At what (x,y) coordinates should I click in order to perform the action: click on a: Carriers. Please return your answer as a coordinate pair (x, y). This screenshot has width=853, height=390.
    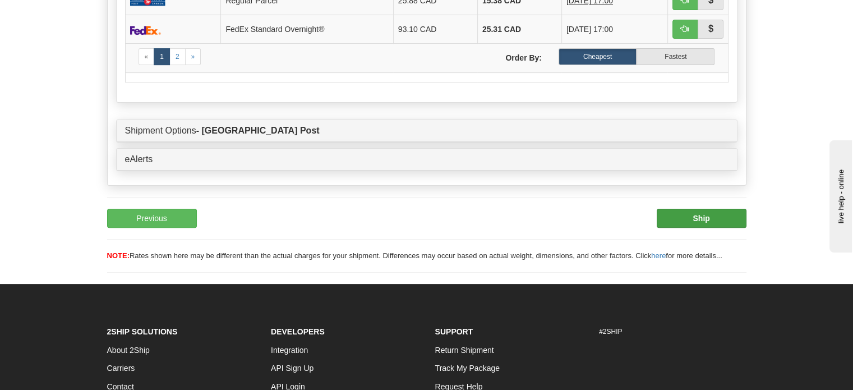
    Looking at the image, I should click on (121, 368).